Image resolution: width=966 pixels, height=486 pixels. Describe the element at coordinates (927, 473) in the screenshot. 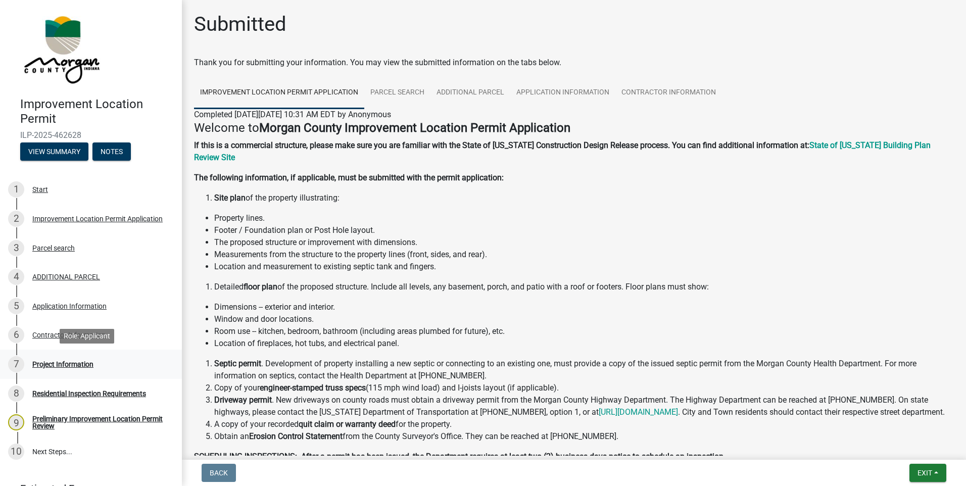

I see `button: Exit` at that location.